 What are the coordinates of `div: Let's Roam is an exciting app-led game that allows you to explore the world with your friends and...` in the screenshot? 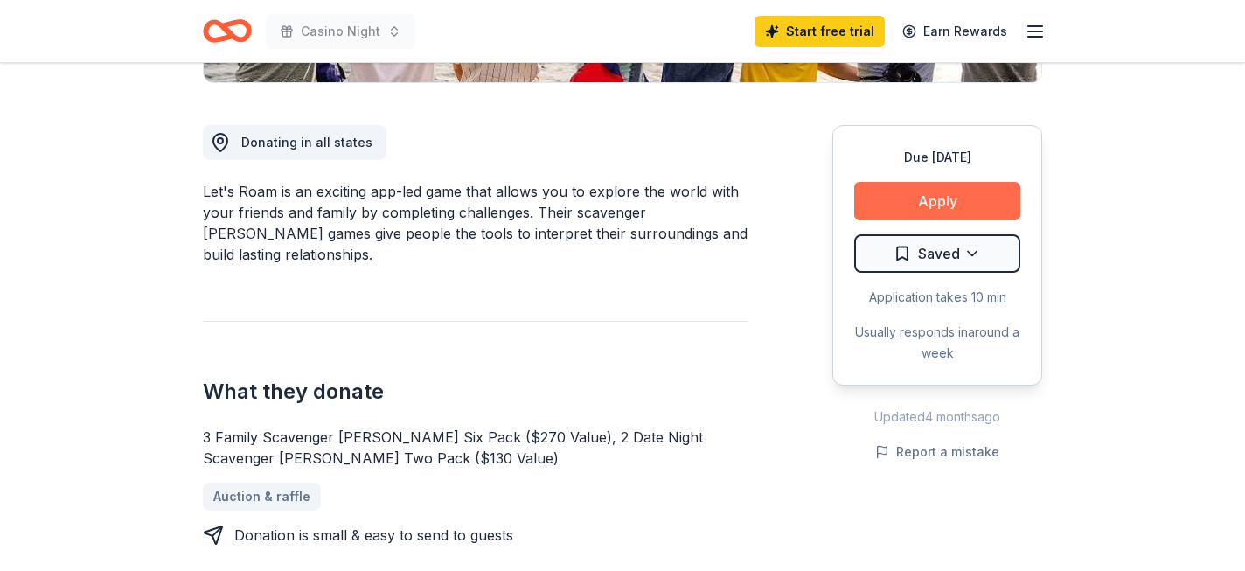 It's located at (476, 223).